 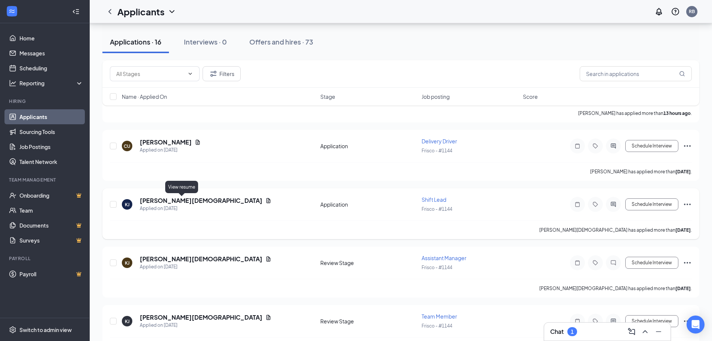 What do you see at coordinates (676, 12) in the screenshot?
I see `svg: QuestionInfo` at bounding box center [676, 12].